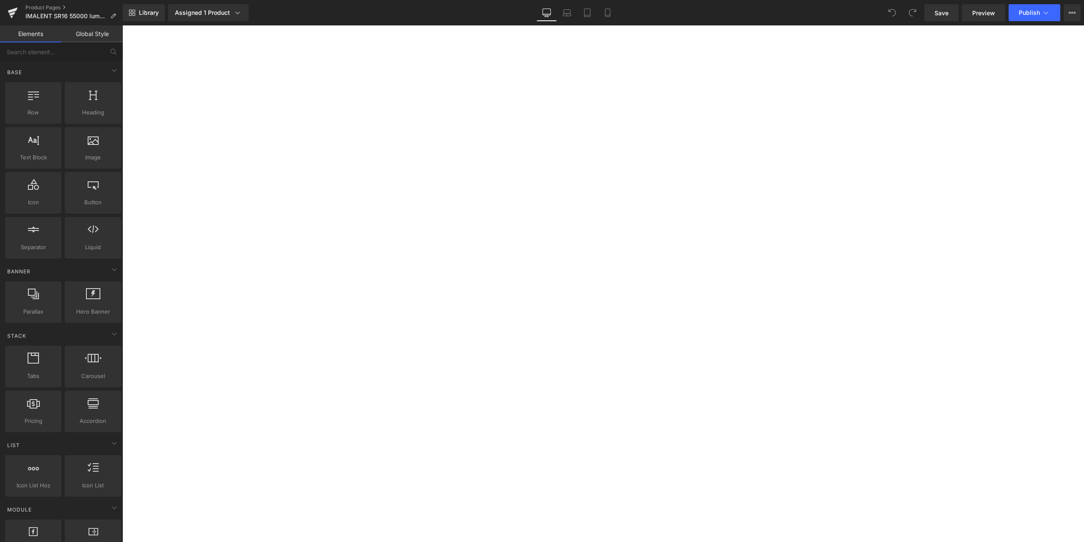  I want to click on span: IMALENT SR16 55000 lumen flashlight, so click(66, 16).